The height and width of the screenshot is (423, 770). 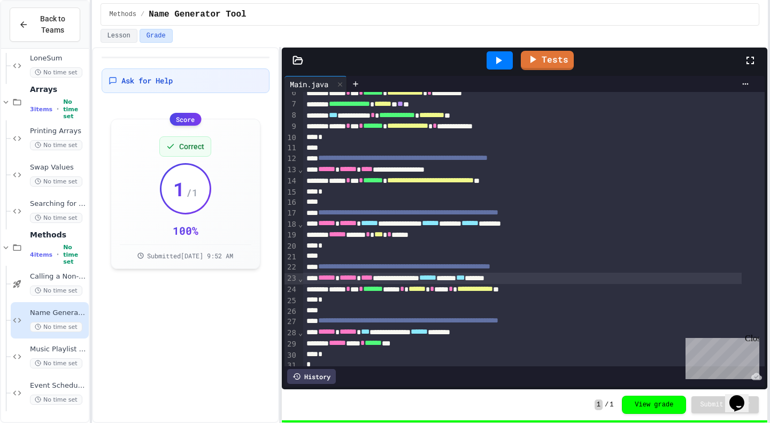 What do you see at coordinates (58, 89) in the screenshot?
I see `span: Arrays` at bounding box center [58, 89].